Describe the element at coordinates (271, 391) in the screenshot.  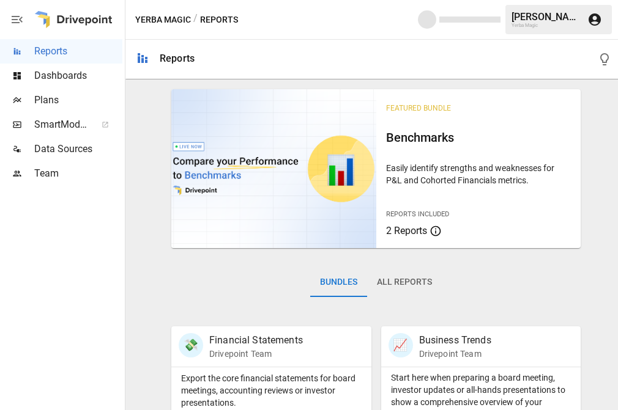
I see `p: Export the core financial statements for board meetings, accounting reviews or investor presentat...` at that location.